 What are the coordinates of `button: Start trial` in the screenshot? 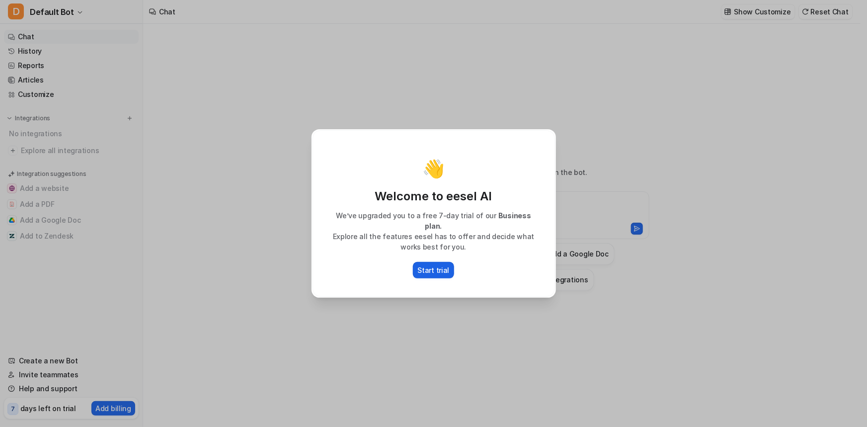 It's located at (434, 270).